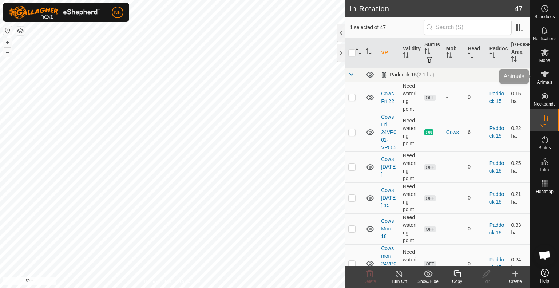 Image resolution: width=559 pixels, height=288 pixels. I want to click on span: Animals, so click(544, 82).